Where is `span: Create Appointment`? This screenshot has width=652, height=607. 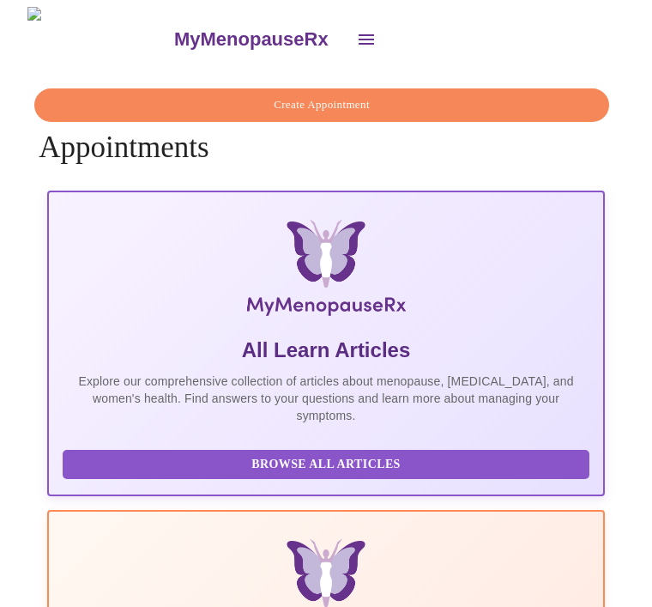
span: Create Appointment is located at coordinates (322, 105).